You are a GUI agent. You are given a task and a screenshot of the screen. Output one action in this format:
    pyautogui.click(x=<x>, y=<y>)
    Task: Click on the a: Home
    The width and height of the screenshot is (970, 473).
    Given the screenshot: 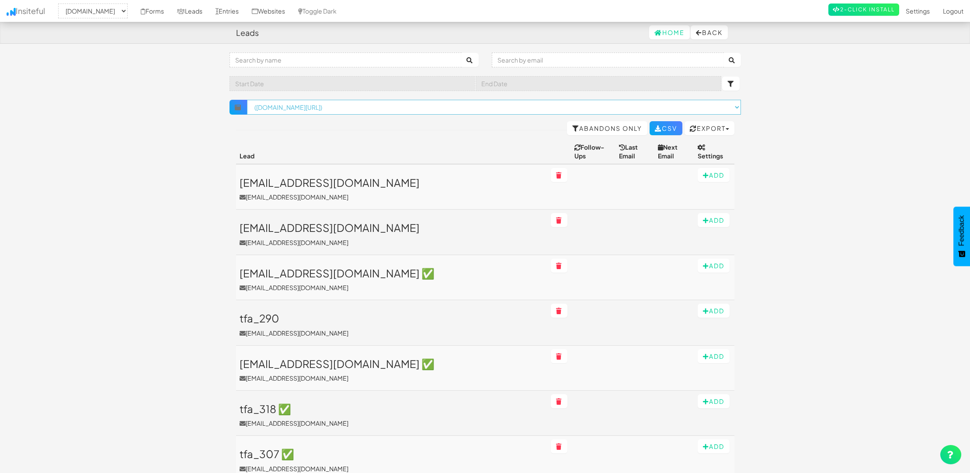 What is the action you would take?
    pyautogui.click(x=669, y=32)
    